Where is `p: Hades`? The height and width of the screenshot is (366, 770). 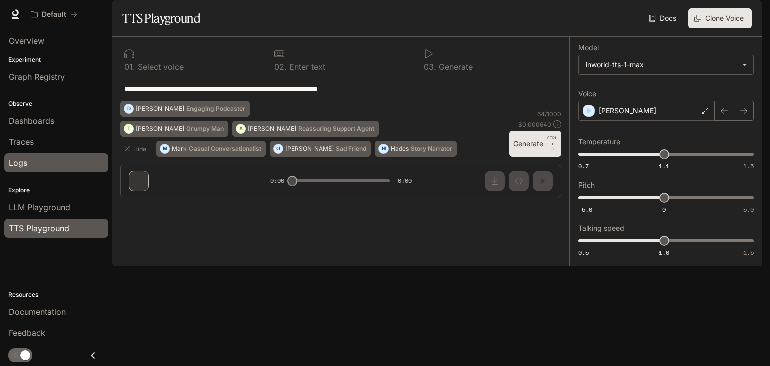 p: Hades is located at coordinates (399, 149).